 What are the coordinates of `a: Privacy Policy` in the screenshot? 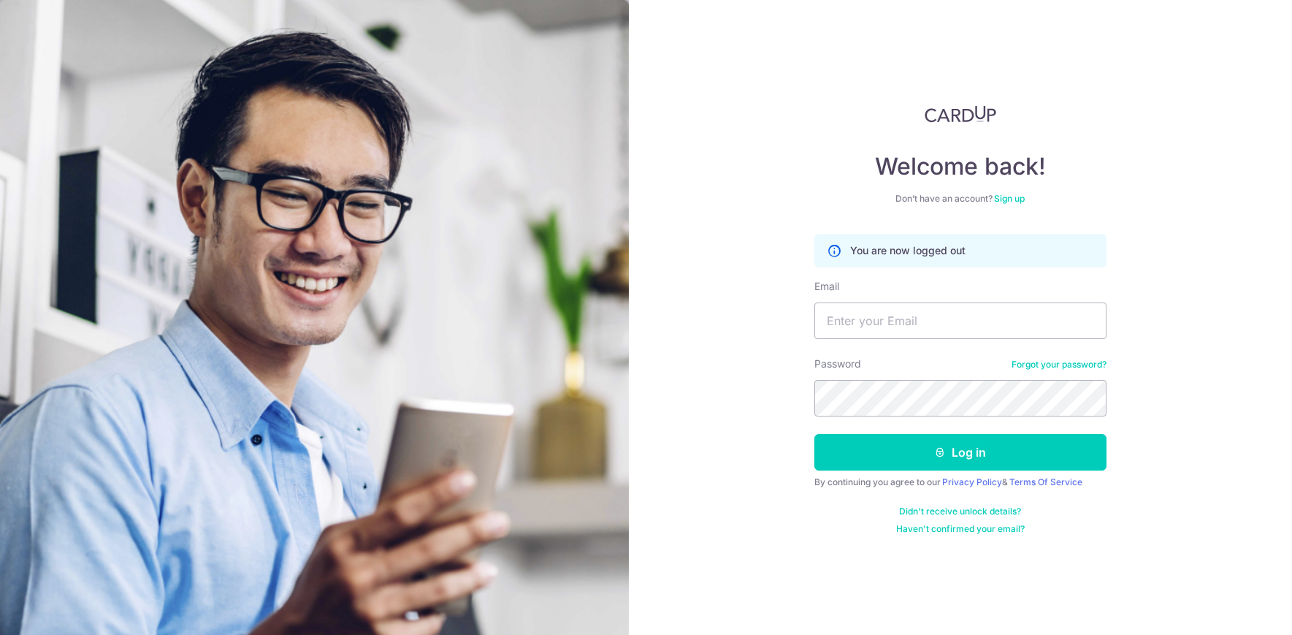 It's located at (972, 481).